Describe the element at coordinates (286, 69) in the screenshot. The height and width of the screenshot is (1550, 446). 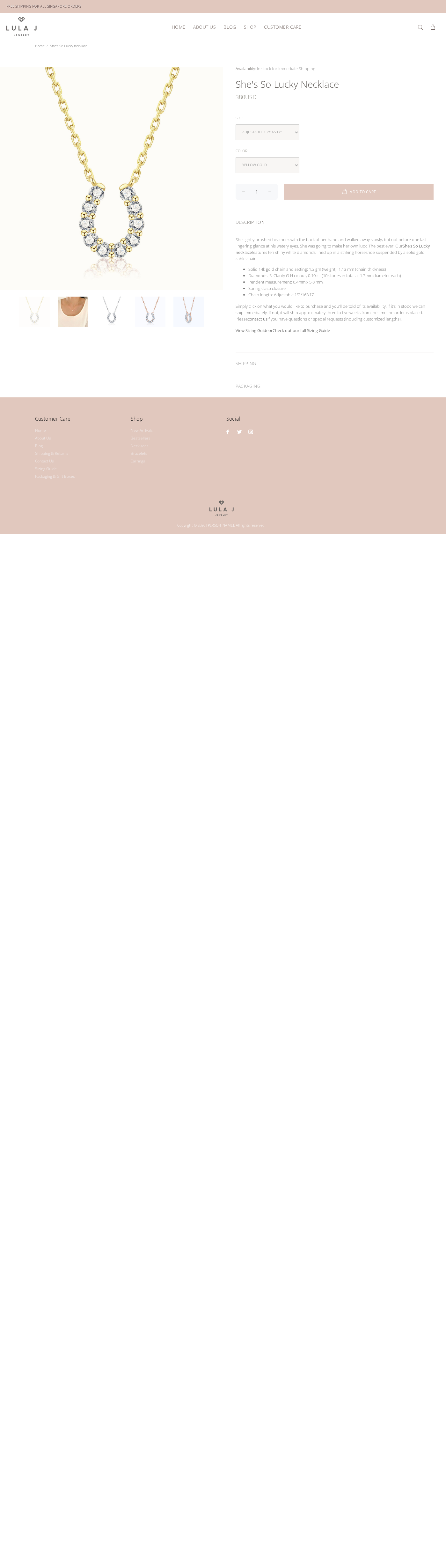
I see `span: In stock for Immediate Shipping` at that location.